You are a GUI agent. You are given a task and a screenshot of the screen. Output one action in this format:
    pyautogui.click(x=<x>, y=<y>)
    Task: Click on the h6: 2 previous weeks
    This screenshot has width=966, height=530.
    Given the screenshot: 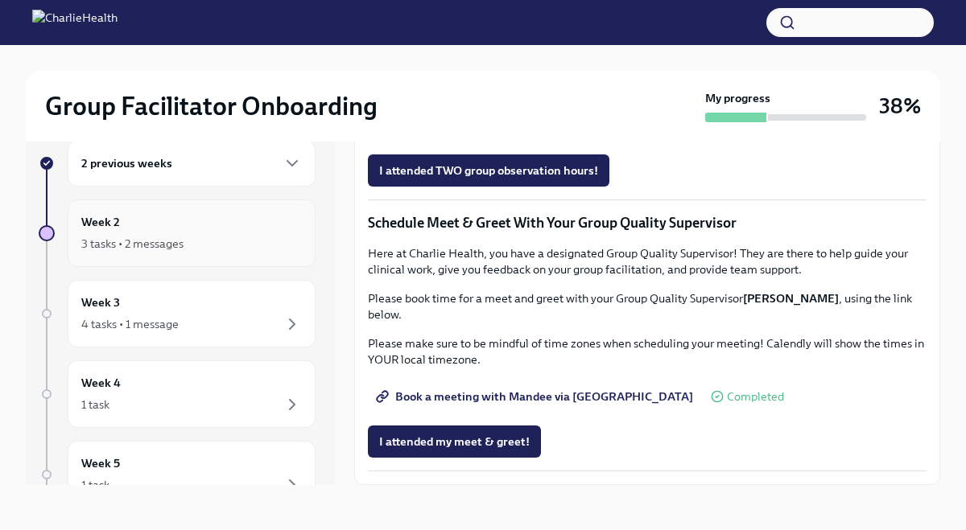 What is the action you would take?
    pyautogui.click(x=126, y=163)
    